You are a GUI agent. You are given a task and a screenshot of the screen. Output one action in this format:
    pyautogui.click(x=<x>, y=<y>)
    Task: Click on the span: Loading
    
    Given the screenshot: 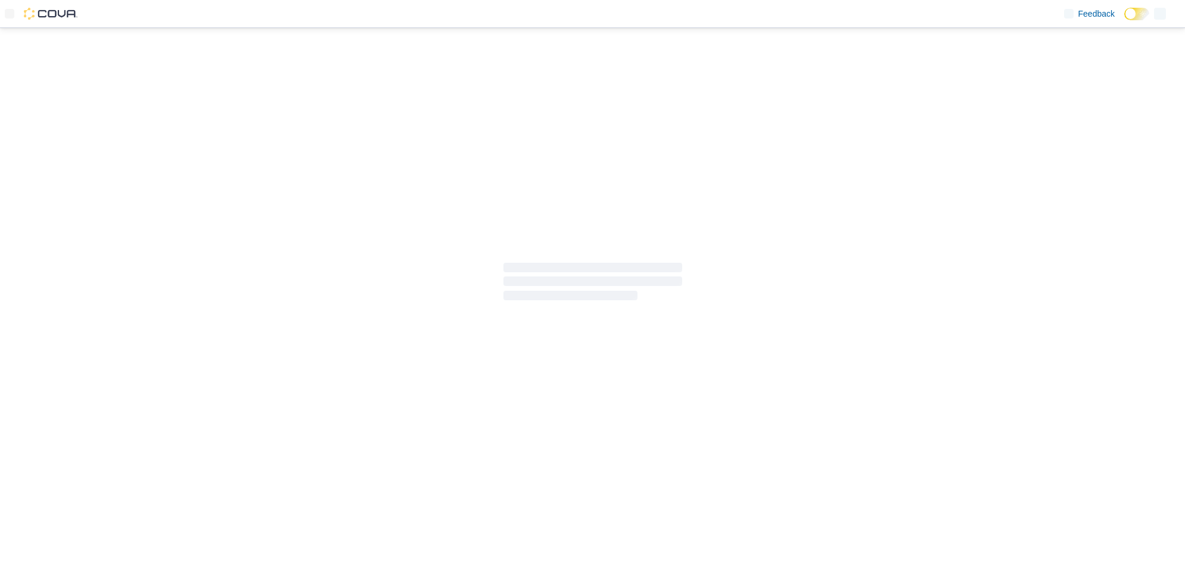 What is the action you would take?
    pyautogui.click(x=593, y=284)
    